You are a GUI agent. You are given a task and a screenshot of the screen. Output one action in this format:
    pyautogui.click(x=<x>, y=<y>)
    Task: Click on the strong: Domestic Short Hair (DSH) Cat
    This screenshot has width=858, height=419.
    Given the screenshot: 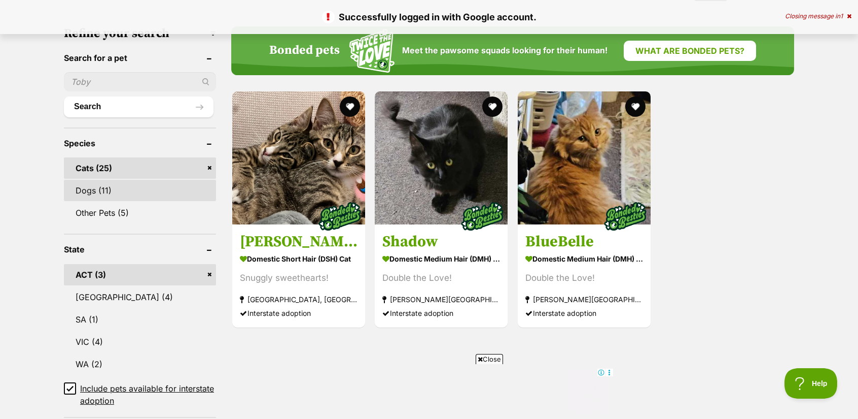 What is the action you would take?
    pyautogui.click(x=299, y=258)
    